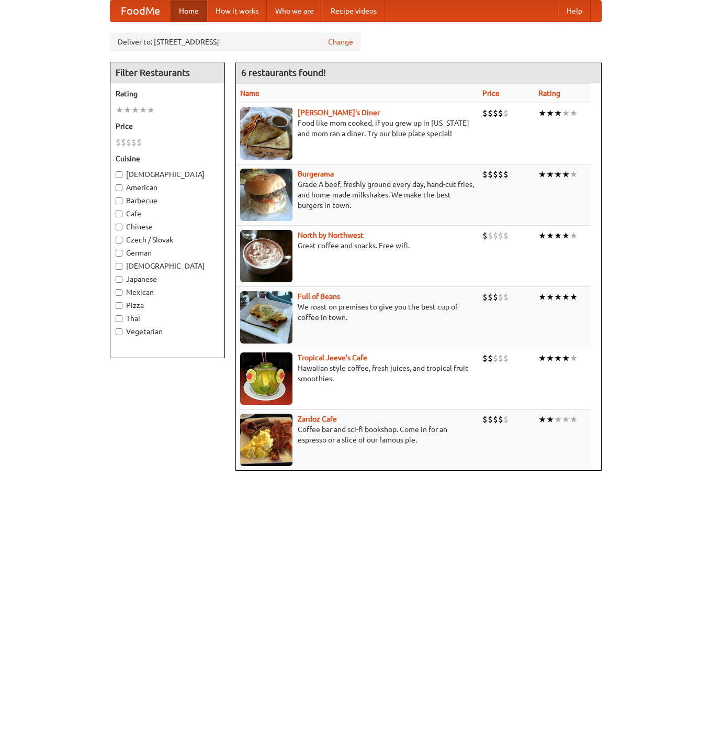 This screenshot has height=741, width=711. What do you see at coordinates (119, 240) in the screenshot?
I see `input: Czech / Slovak` at bounding box center [119, 240].